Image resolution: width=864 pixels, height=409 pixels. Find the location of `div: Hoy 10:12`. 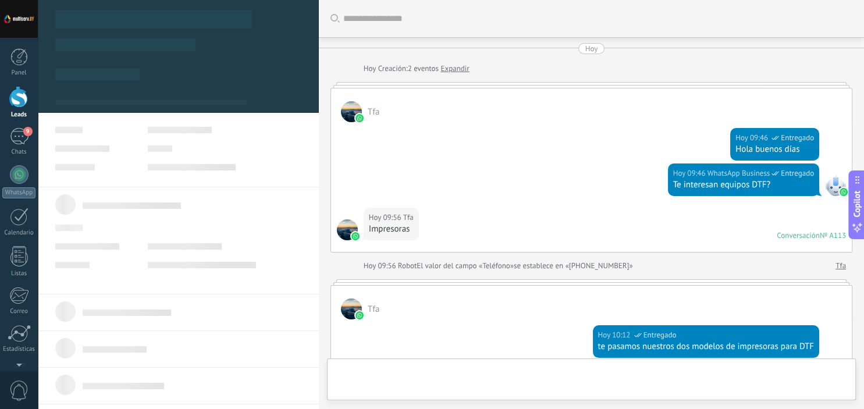

div: Hoy 10:12 is located at coordinates (615, 335).